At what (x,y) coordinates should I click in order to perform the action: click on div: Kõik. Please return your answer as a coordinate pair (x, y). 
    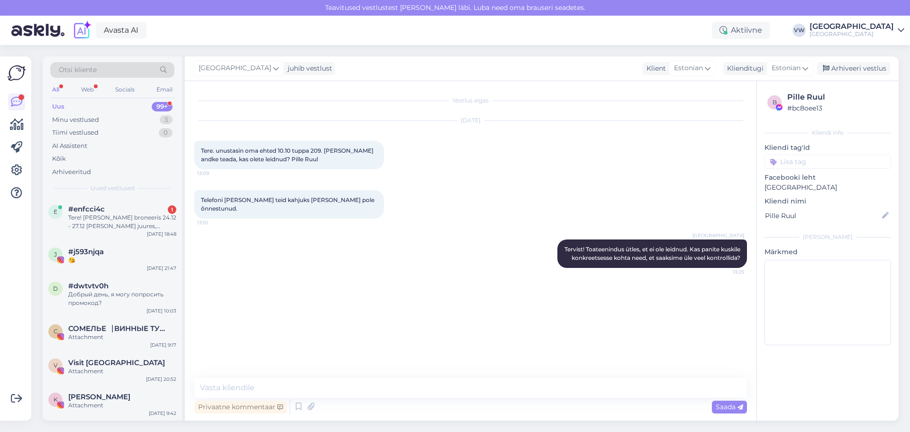
    Looking at the image, I should click on (59, 159).